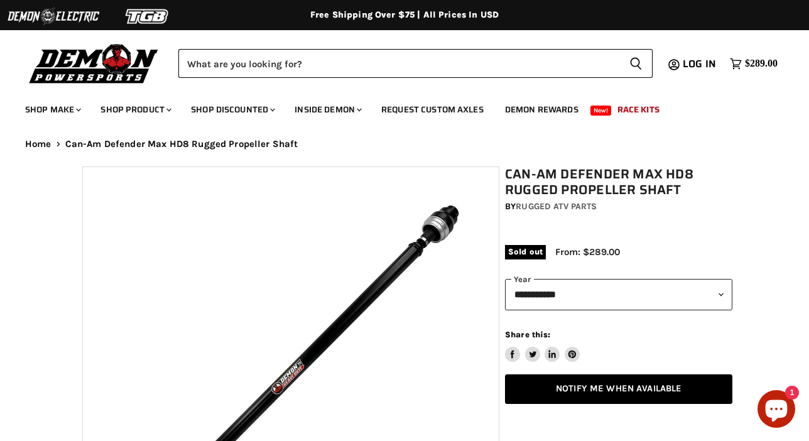 The image size is (809, 441). I want to click on inbox-online-store-chat: Shopify online store chat, so click(777, 410).